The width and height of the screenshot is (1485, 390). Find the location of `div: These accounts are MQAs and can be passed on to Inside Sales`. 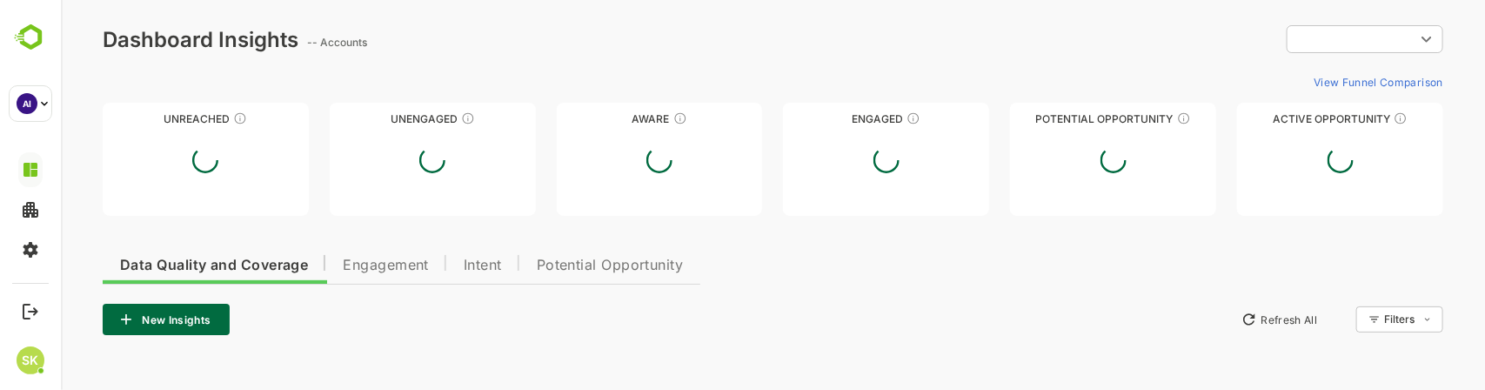

div: These accounts are MQAs and can be passed on to Inside Sales is located at coordinates (1123, 118).